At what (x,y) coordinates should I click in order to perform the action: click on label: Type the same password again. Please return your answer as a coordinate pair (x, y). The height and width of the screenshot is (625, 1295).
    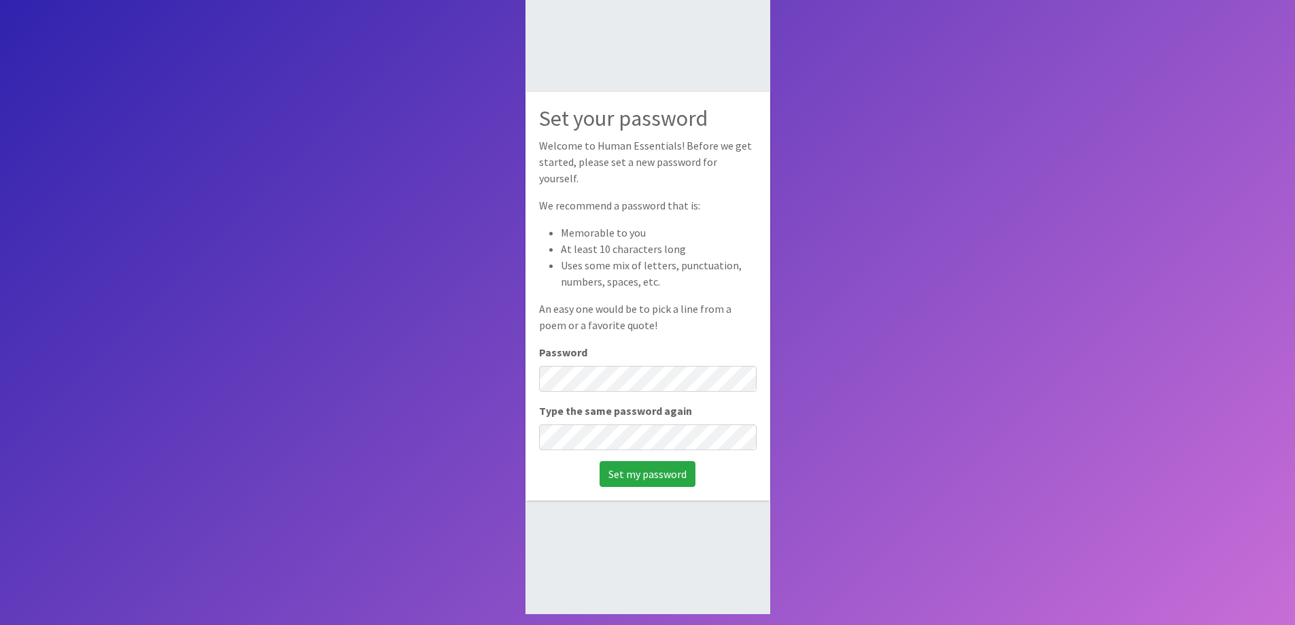
    Looking at the image, I should click on (615, 411).